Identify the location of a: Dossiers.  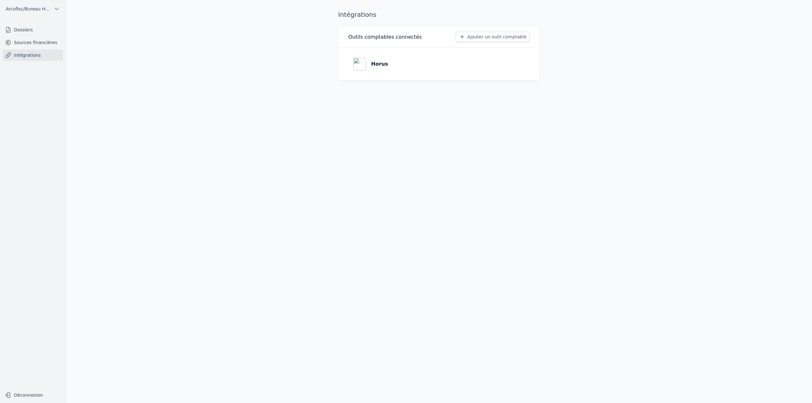
(33, 30).